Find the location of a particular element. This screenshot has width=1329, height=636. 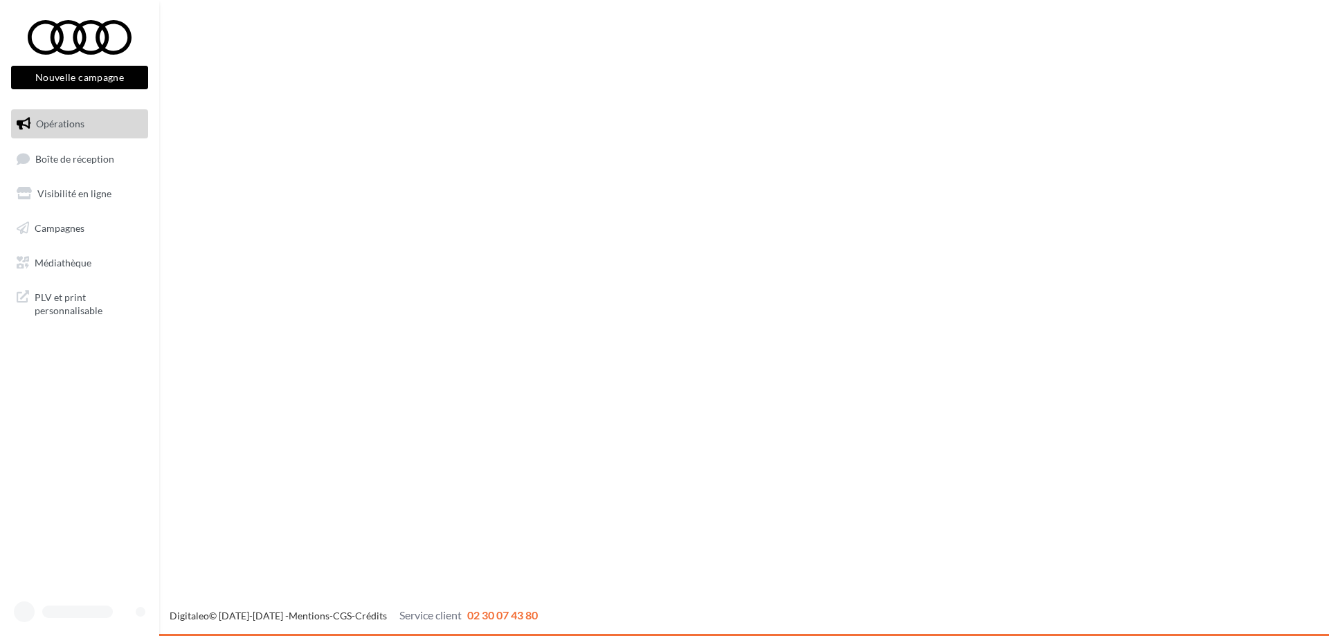

span: Service client is located at coordinates (431, 615).